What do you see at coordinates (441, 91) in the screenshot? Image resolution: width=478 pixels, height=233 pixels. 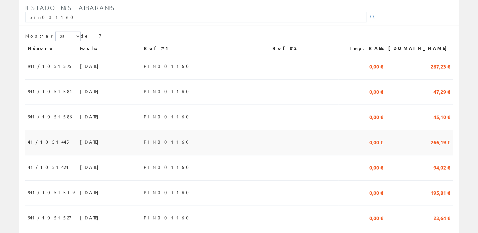 I see `span: 47,29 €` at bounding box center [441, 91].